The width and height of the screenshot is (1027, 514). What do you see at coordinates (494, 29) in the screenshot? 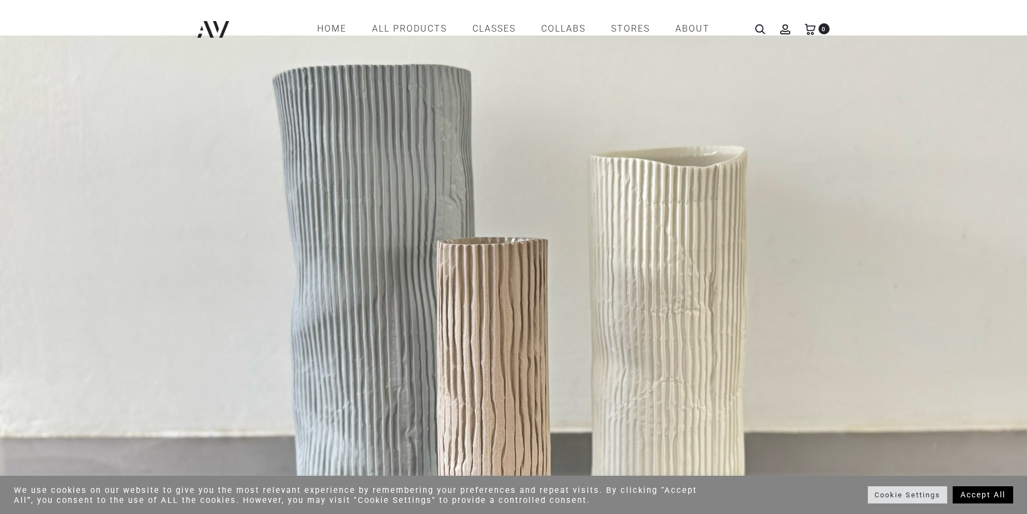
I see `a: CLASSES` at bounding box center [494, 29].